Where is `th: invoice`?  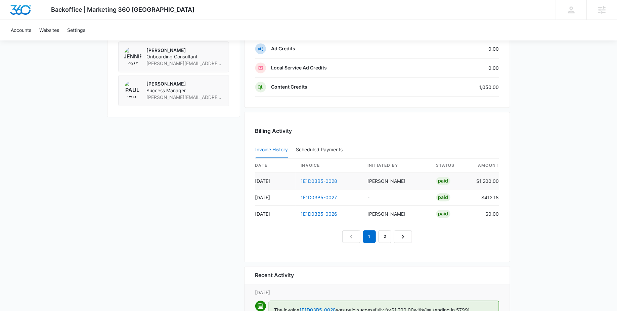
th: invoice is located at coordinates (329, 166).